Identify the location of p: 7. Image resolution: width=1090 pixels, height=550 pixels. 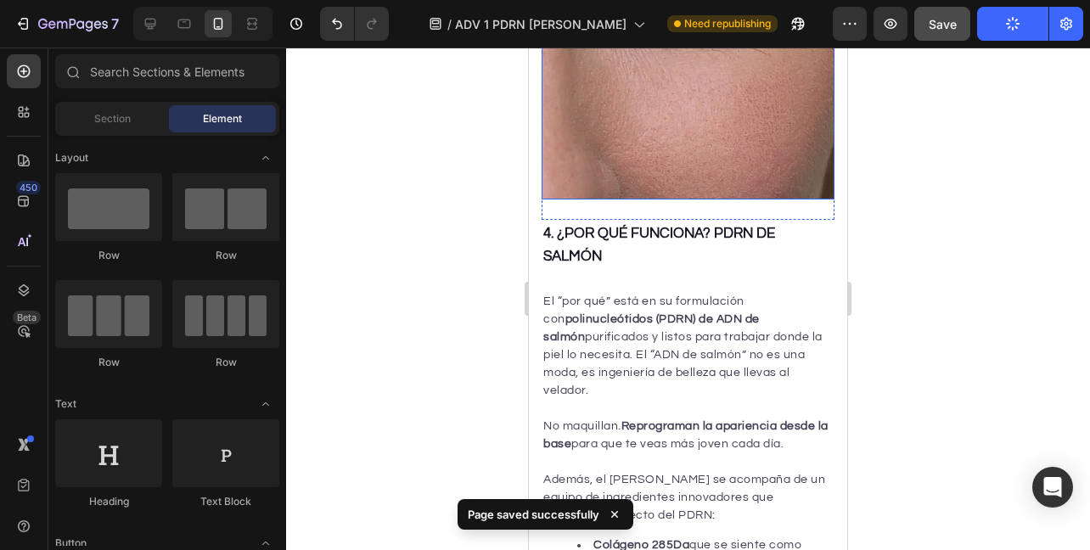
(115, 24).